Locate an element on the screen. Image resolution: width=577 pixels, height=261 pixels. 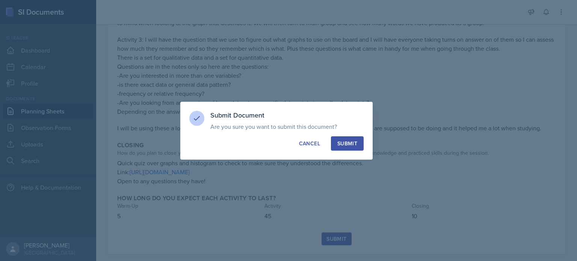
h3: Submit Document is located at coordinates (287, 115).